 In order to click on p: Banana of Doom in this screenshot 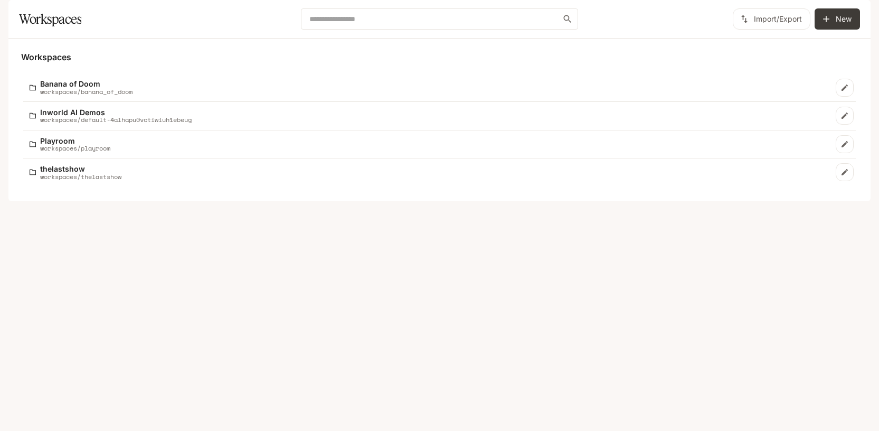, I will do `click(86, 83)`.